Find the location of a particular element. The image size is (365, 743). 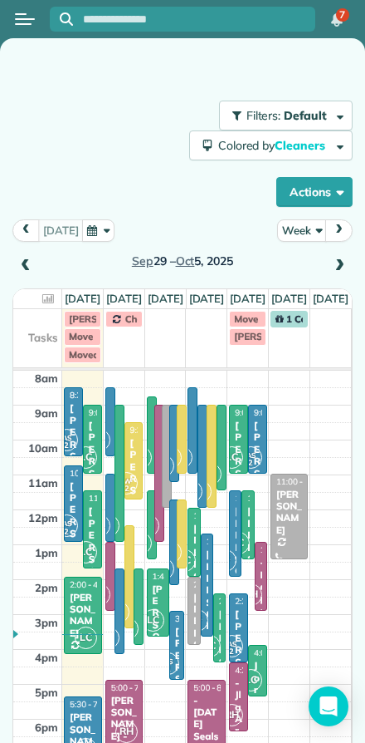

span: 1 Celebration is located at coordinates (311, 318).